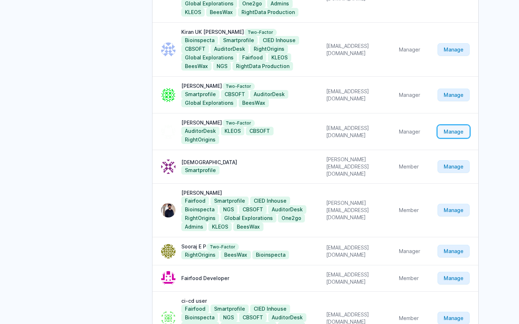  What do you see at coordinates (291, 218) in the screenshot?
I see `a: One2go` at bounding box center [291, 218].